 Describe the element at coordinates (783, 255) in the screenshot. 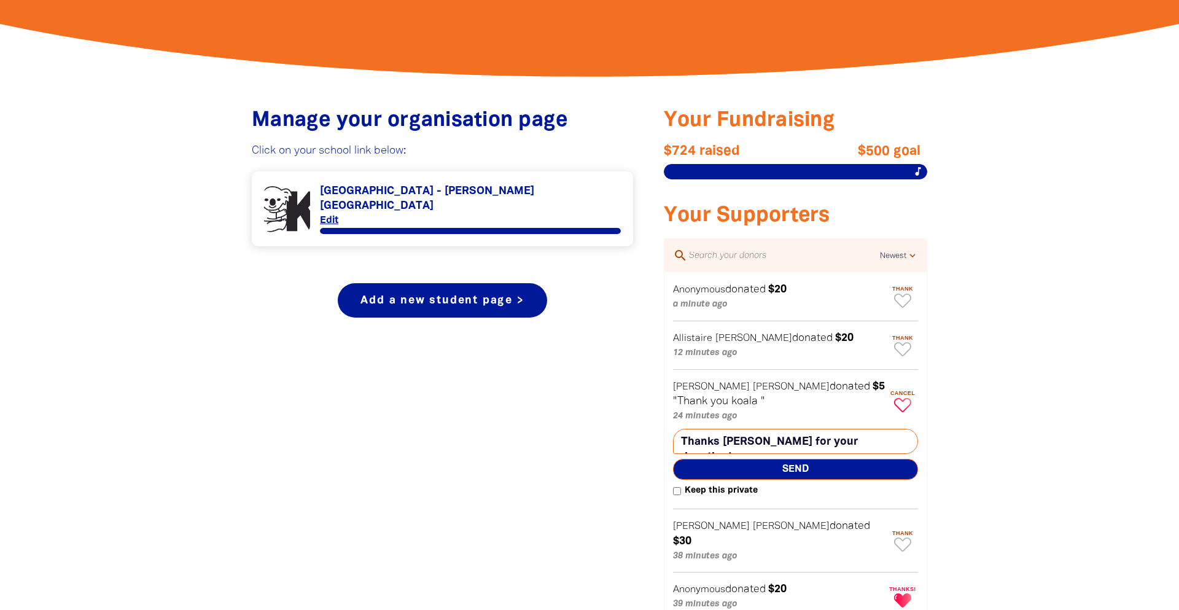

I see `input: Search your donors` at that location.